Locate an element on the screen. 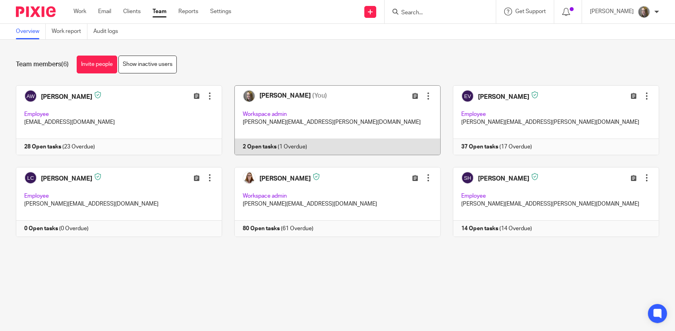 The image size is (675, 331). a: Show inactive users is located at coordinates (147, 64).